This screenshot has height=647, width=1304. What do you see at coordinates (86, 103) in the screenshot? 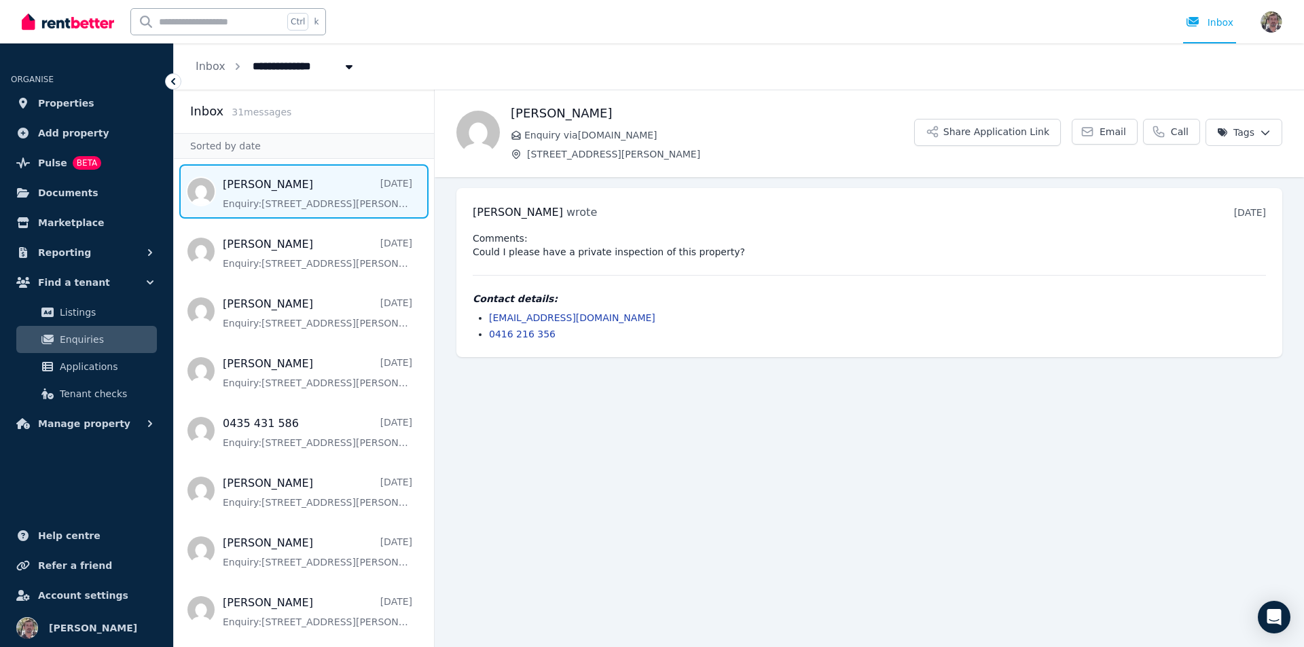
I see `a: Properties` at bounding box center [86, 103].